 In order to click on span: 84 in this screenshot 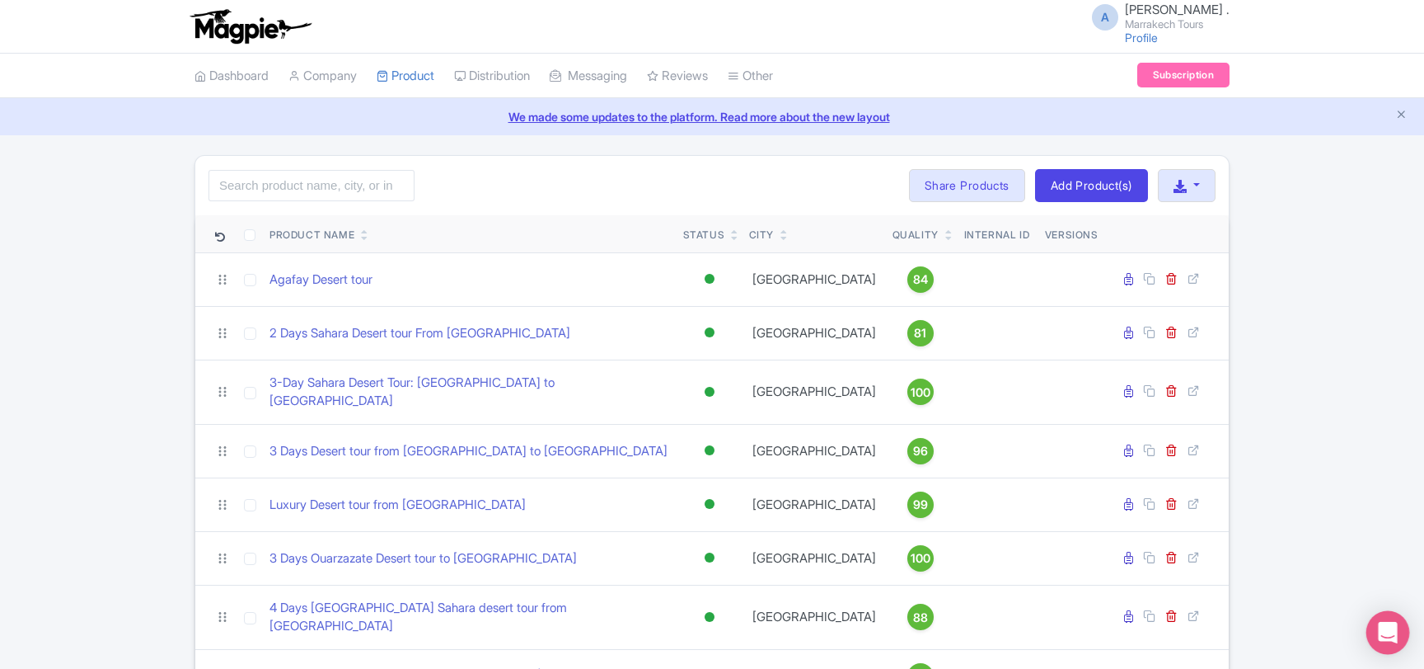, I will do `click(921, 279)`.